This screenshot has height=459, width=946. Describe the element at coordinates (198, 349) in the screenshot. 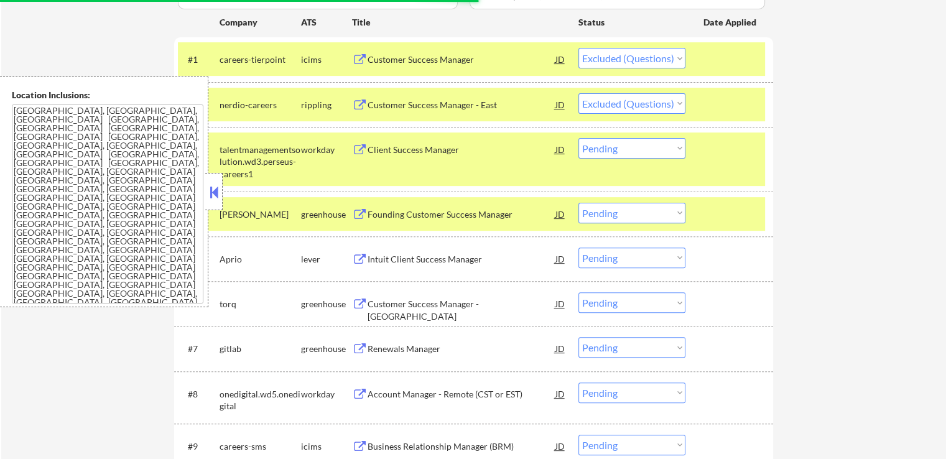

I see `div: #7` at that location.